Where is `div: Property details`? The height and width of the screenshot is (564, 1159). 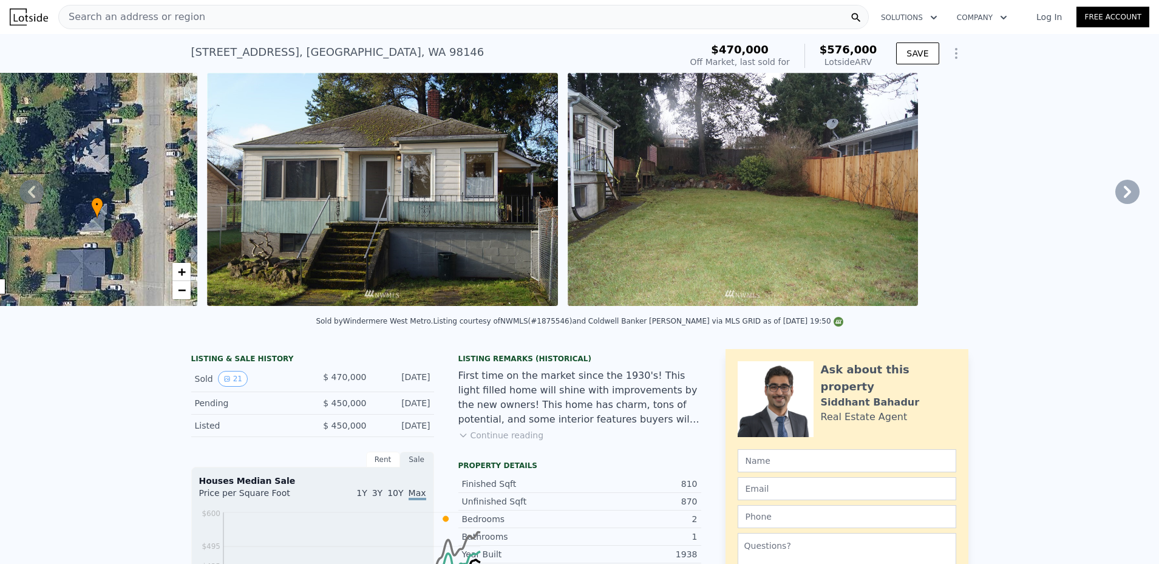
div: Property details is located at coordinates (580, 465).